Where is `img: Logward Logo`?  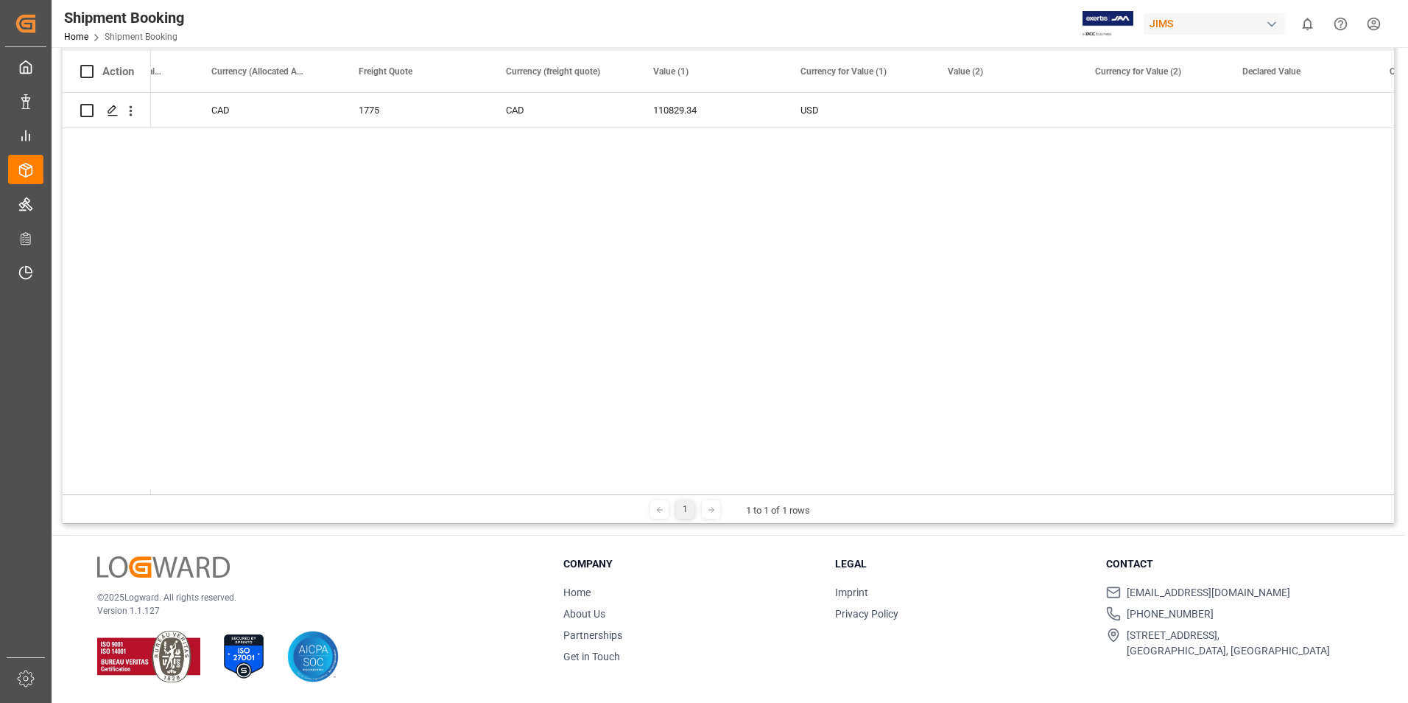
img: Logward Logo is located at coordinates (164, 566).